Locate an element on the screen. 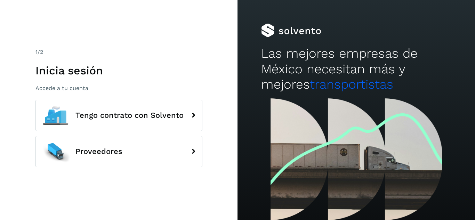  span: Tengo contrato con Solvento is located at coordinates (129, 115).